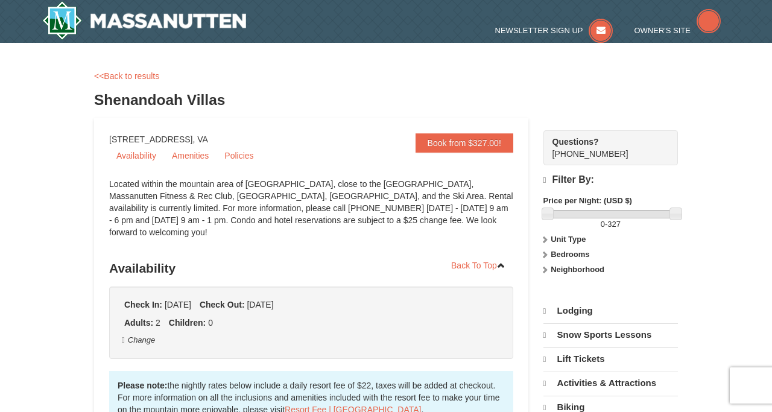 This screenshot has width=772, height=412. What do you see at coordinates (190, 156) in the screenshot?
I see `a: Amenities` at bounding box center [190, 156].